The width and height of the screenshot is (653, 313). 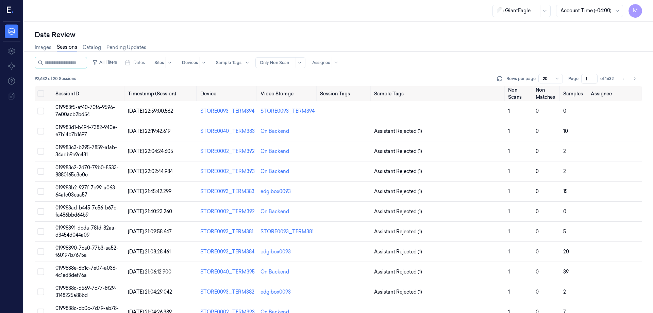 What do you see at coordinates (338, 35) in the screenshot?
I see `div: Data Review` at bounding box center [338, 35].